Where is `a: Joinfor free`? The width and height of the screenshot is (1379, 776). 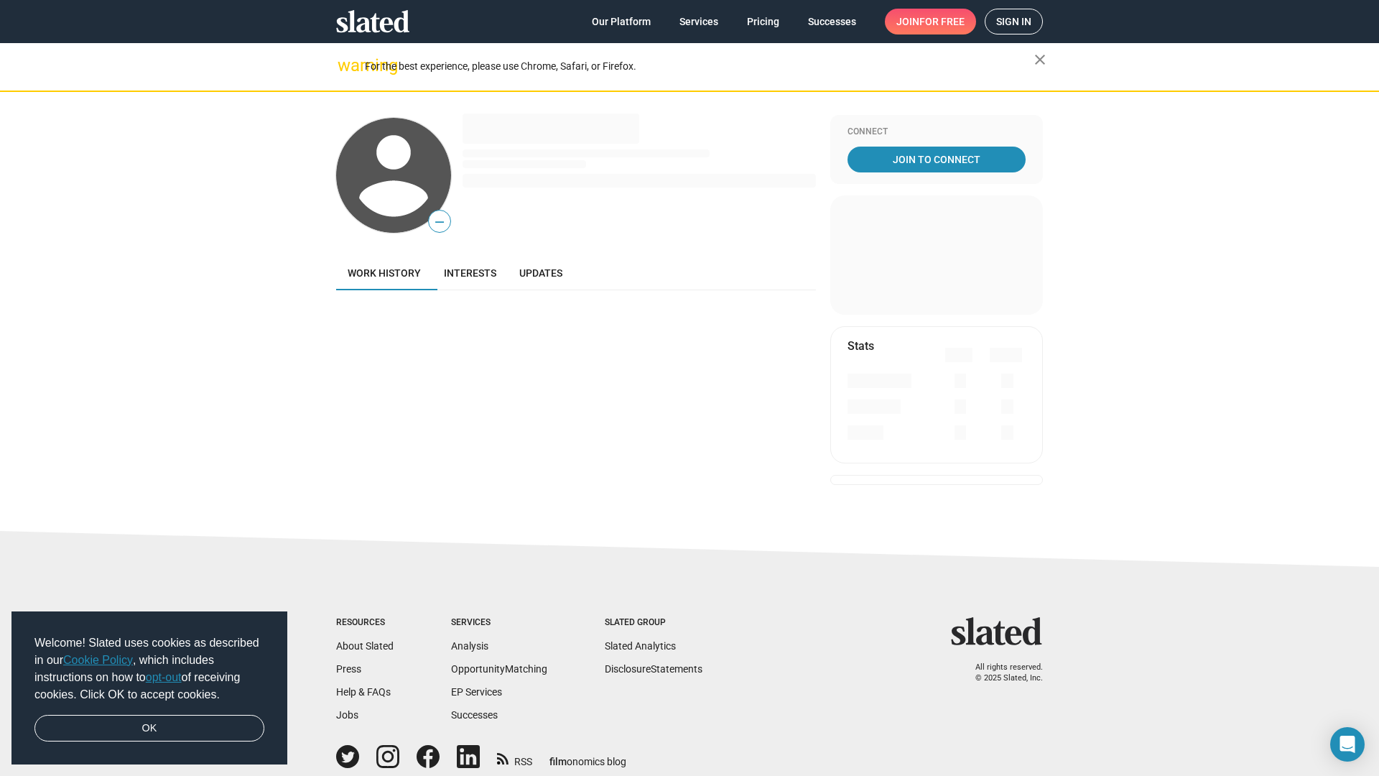
a: Joinfor free is located at coordinates (930, 22).